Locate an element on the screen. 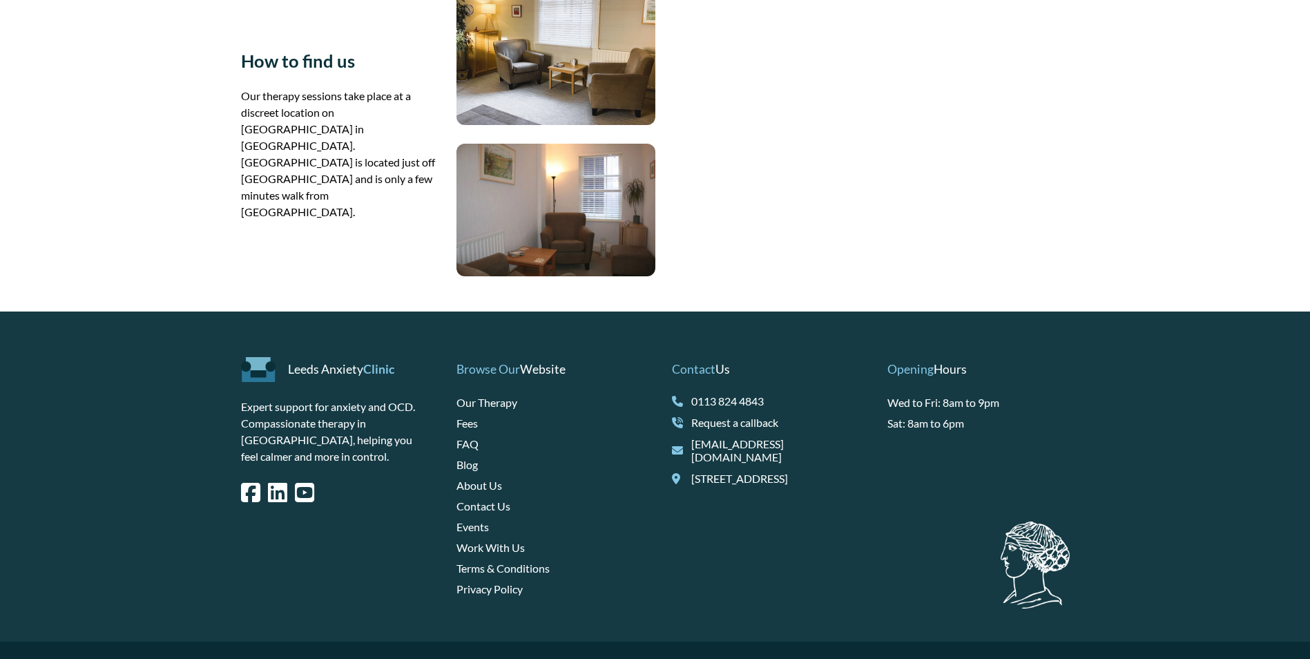 The image size is (1310, 659). p: Hours is located at coordinates (979, 370).